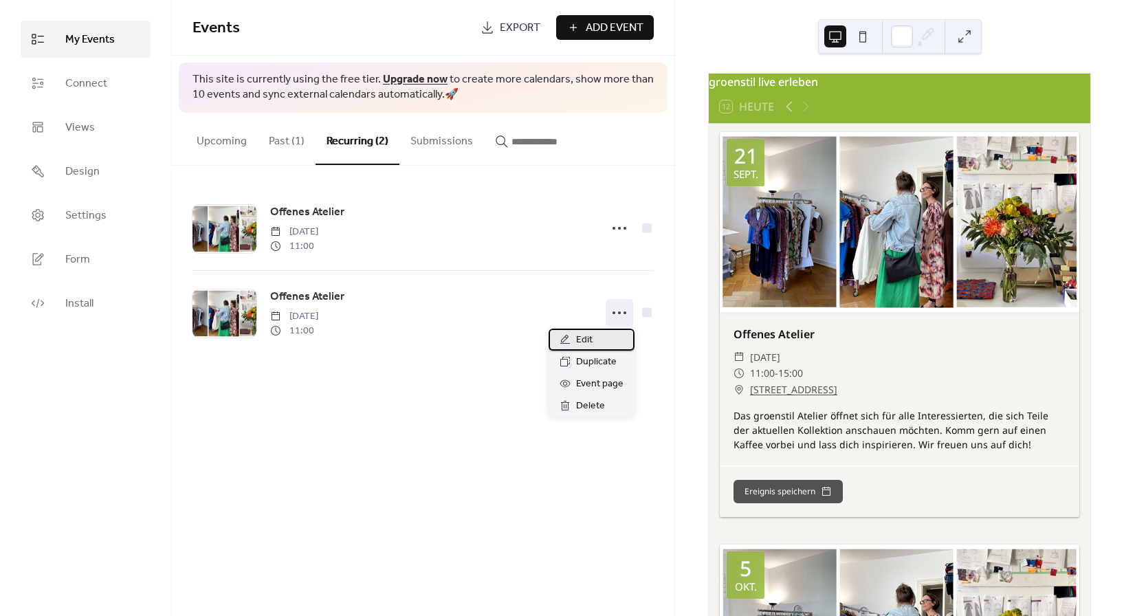 This screenshot has width=1124, height=616. What do you see at coordinates (85, 127) in the screenshot?
I see `a: Views` at bounding box center [85, 127].